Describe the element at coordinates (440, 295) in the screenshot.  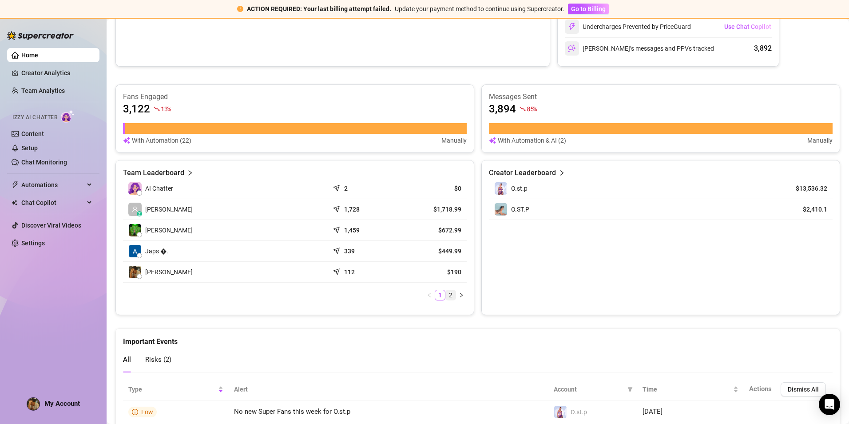
I see `a: 1` at that location.